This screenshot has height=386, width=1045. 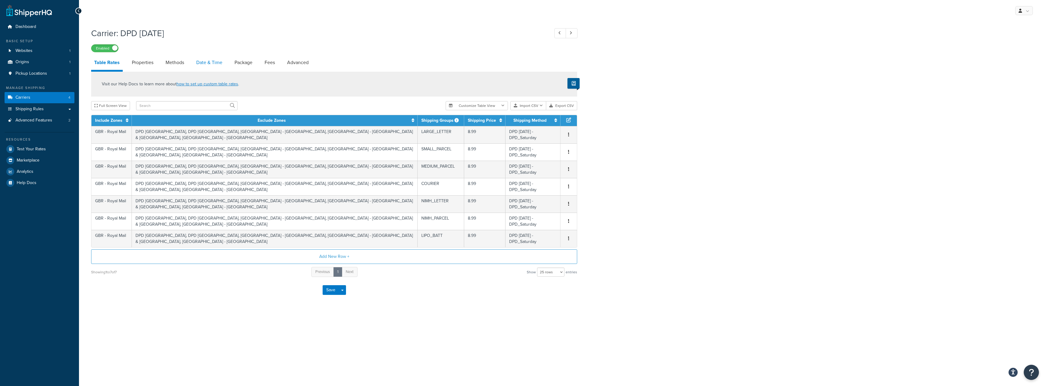 What do you see at coordinates (39, 74) in the screenshot?
I see `li: Pickup Locations` at bounding box center [39, 74].